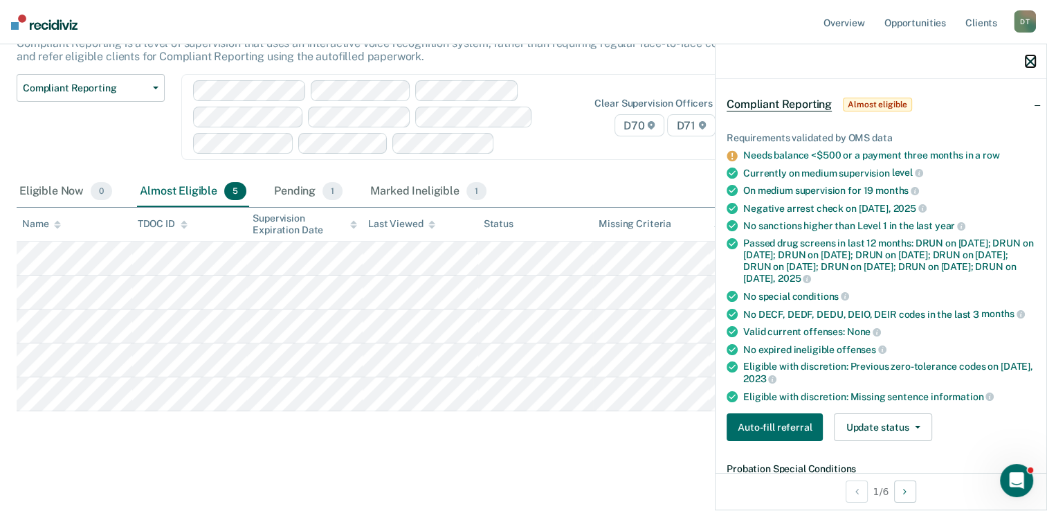 The height and width of the screenshot is (511, 1047). What do you see at coordinates (235, 191) in the screenshot?
I see `span: 5` at bounding box center [235, 191].